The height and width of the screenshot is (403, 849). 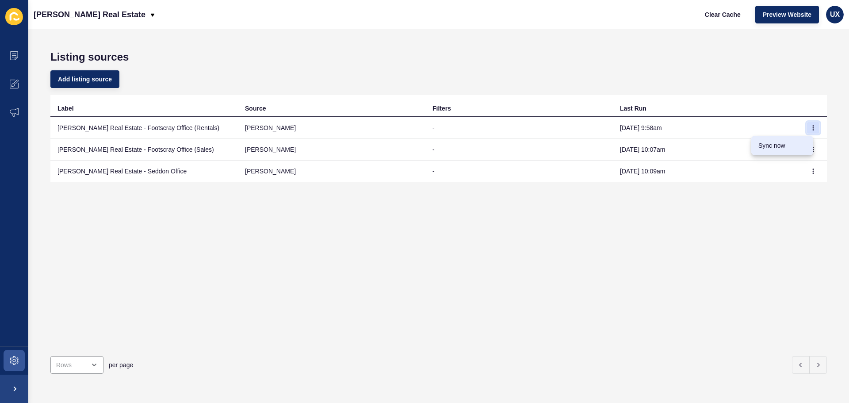 What do you see at coordinates (633, 108) in the screenshot?
I see `div: Last Run` at bounding box center [633, 108].